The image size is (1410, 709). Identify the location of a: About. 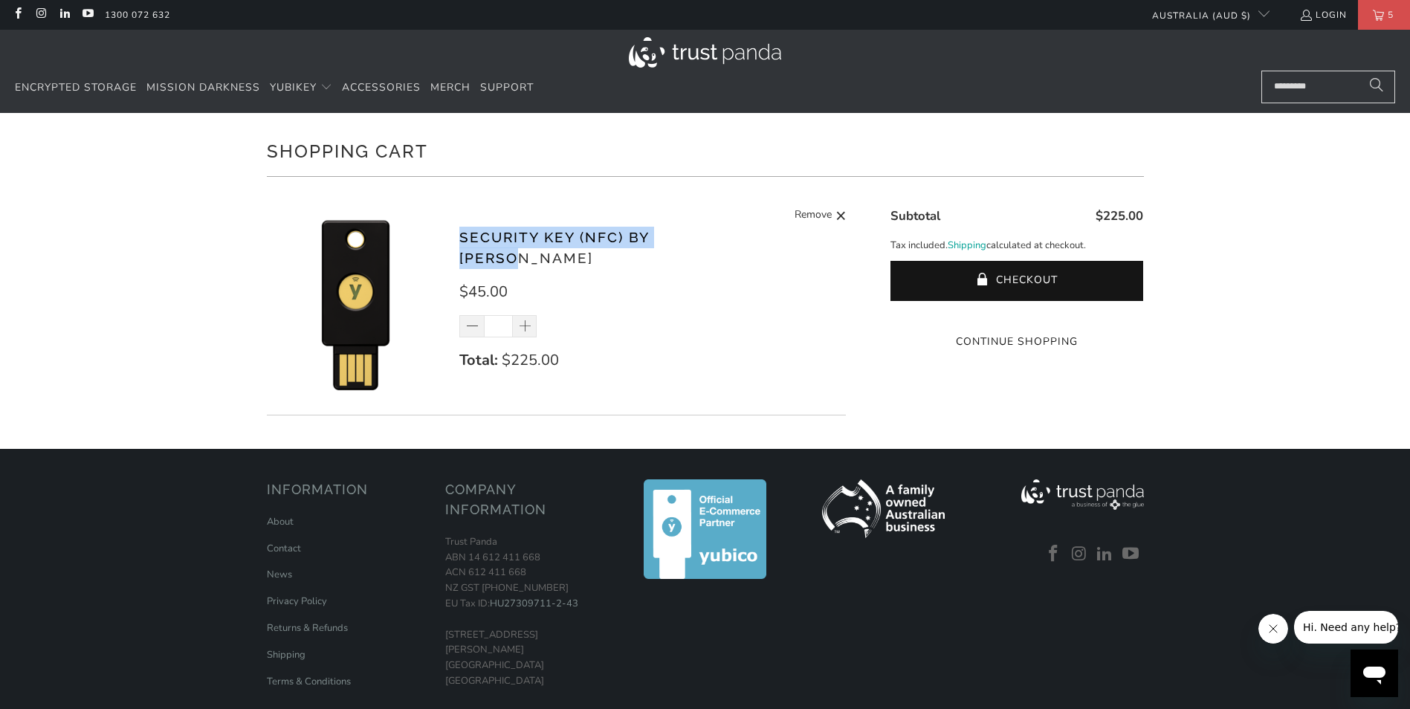
(280, 522).